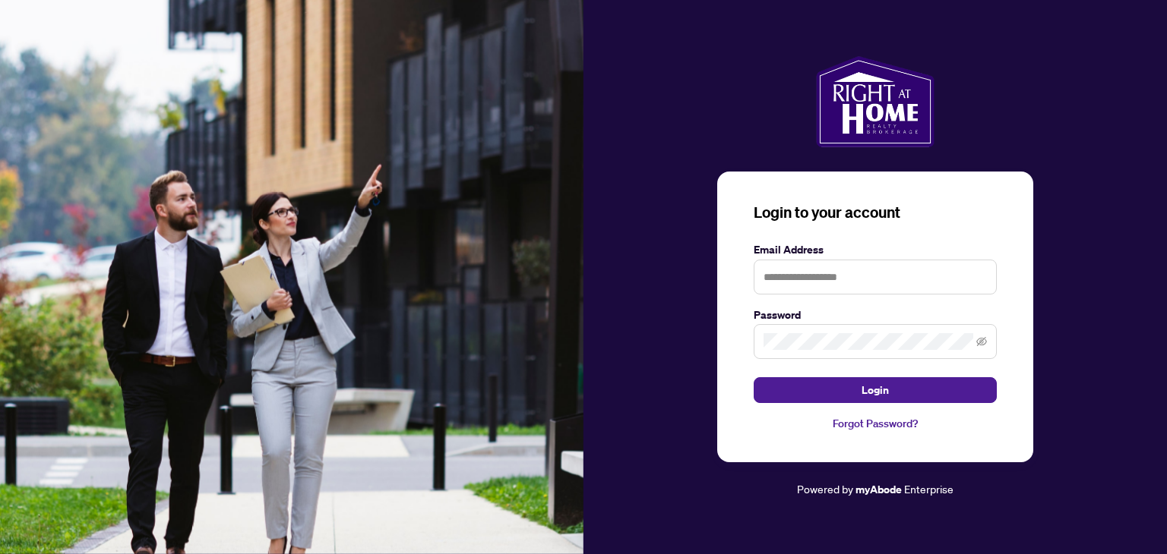 This screenshot has width=1167, height=554. Describe the element at coordinates (875, 213) in the screenshot. I see `h3: Login to your account` at that location.